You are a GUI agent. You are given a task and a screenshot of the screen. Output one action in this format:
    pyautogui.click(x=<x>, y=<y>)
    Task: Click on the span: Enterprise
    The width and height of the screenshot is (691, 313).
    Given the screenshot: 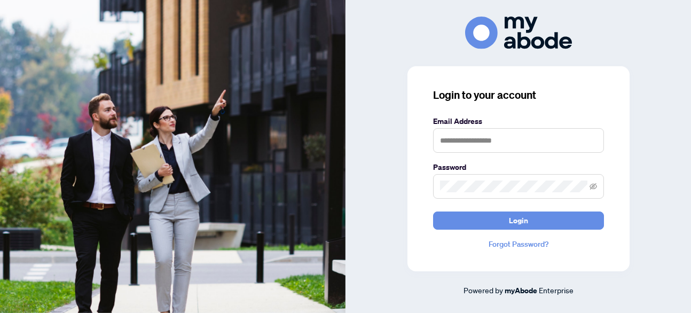 What is the action you would take?
    pyautogui.click(x=556, y=290)
    